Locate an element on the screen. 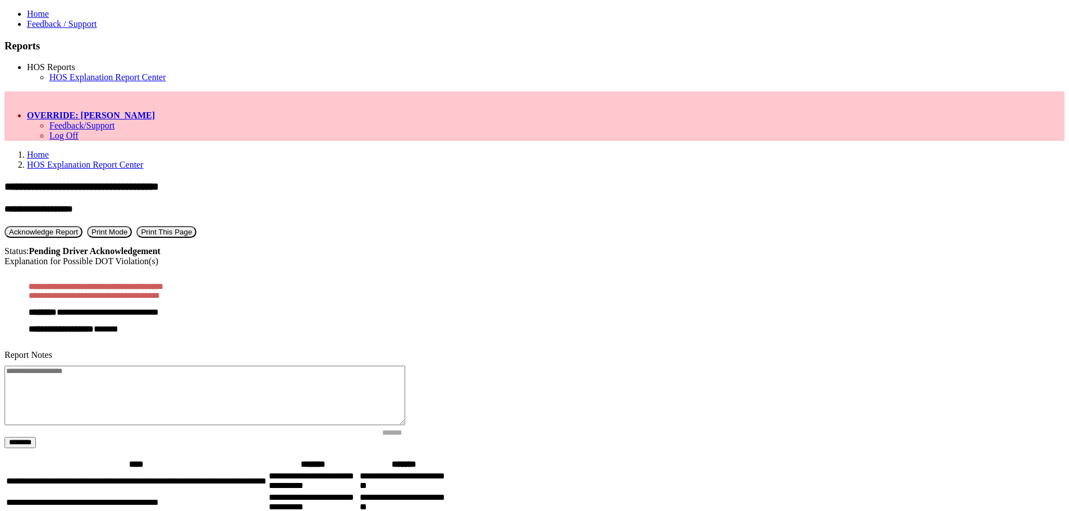 The height and width of the screenshot is (511, 1069). button: Print This Page is located at coordinates (166, 232).